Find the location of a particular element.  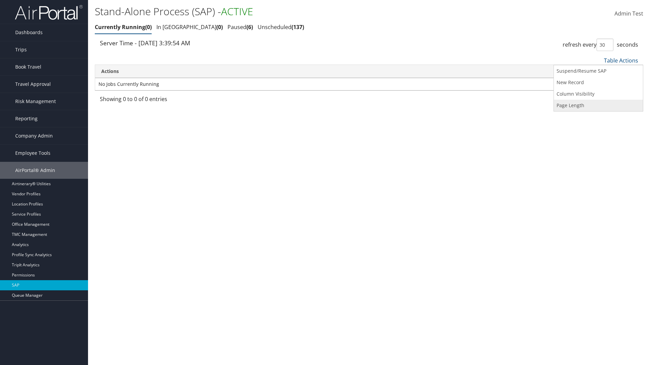

a: Column Visibility is located at coordinates (598, 94).